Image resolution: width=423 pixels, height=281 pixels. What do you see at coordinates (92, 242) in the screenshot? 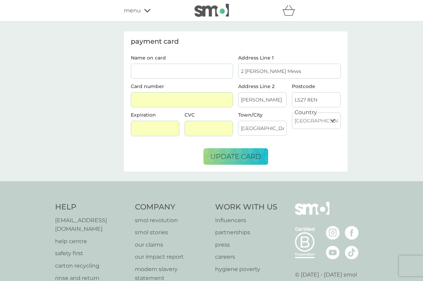
I see `a: help centre` at bounding box center [92, 242].